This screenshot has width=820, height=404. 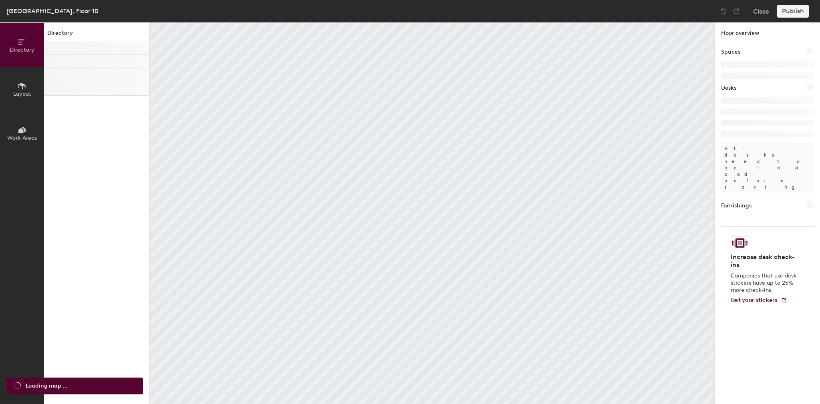 What do you see at coordinates (765, 283) in the screenshot?
I see `p: Companies that use desk stickers have up to 25% more check-ins.` at bounding box center [765, 283].